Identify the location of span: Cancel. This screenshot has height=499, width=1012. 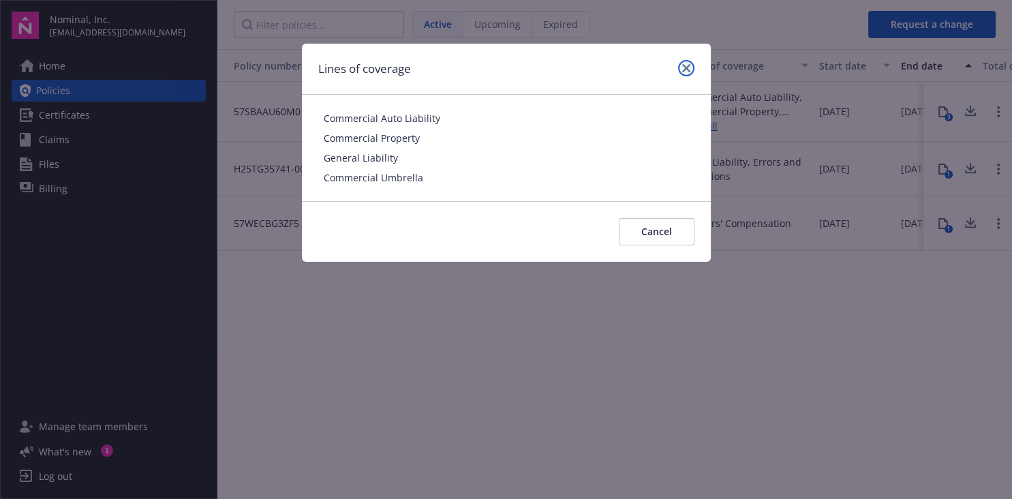
(656, 231).